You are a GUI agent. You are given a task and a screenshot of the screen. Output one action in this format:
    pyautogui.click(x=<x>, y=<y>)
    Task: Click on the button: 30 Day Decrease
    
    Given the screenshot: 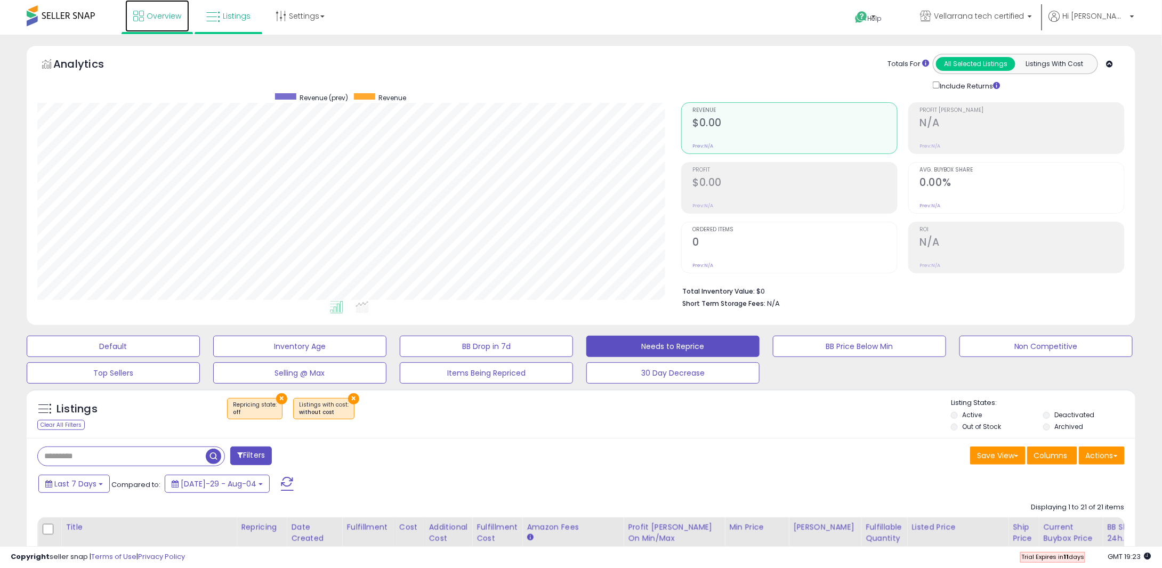 What is the action you would take?
    pyautogui.click(x=672, y=373)
    